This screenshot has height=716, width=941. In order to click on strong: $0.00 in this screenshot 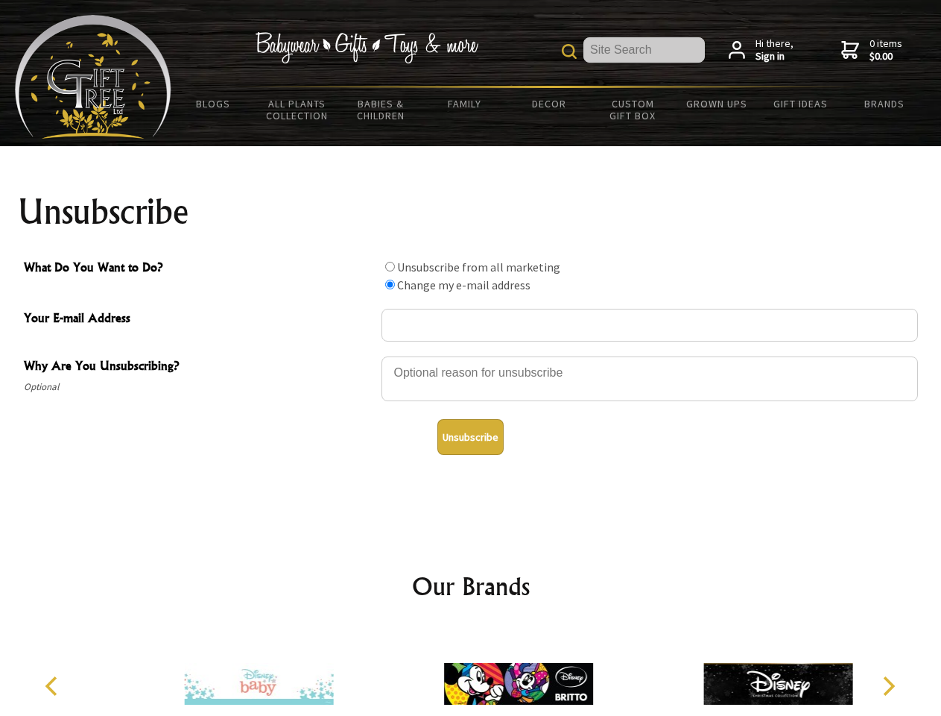, I will do `click(886, 57)`.